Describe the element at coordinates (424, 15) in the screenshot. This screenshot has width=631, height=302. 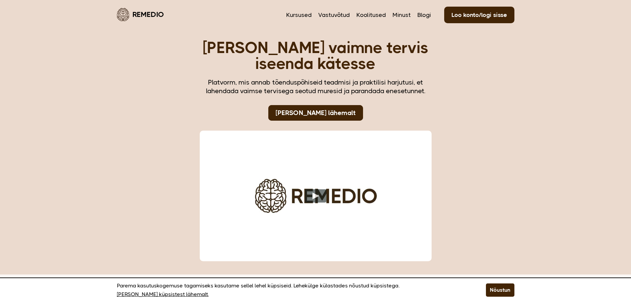
I see `a: Blogi` at that location.